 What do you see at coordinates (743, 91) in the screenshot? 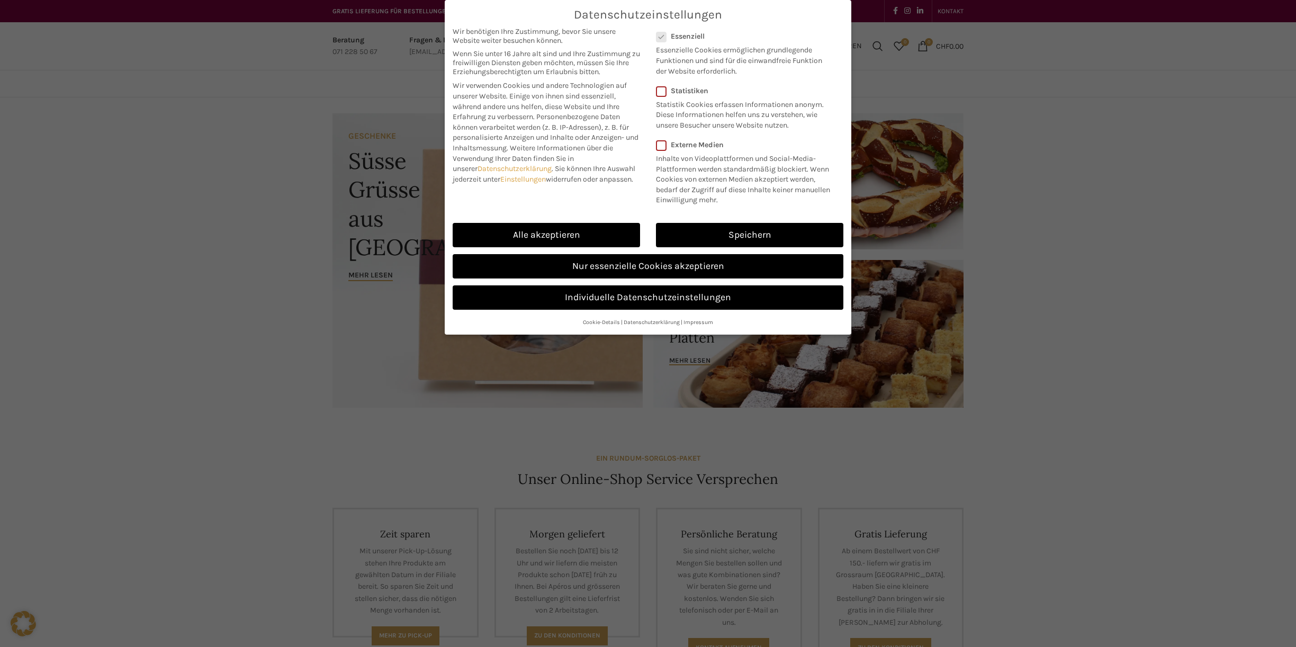
I see `label: Statistiken` at bounding box center [743, 91].